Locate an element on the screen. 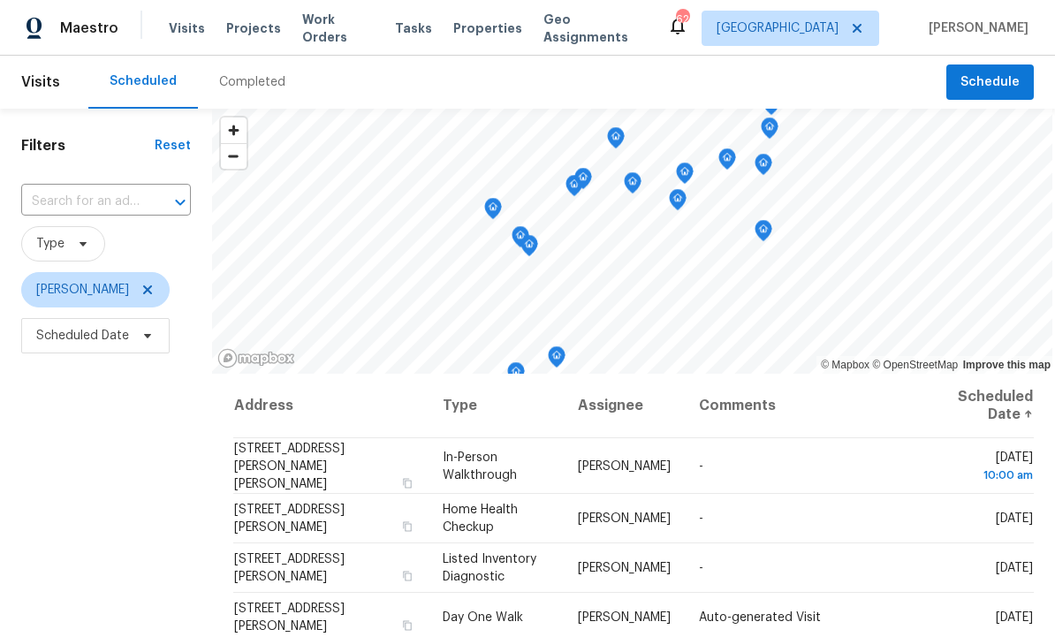  th: Comments is located at coordinates (805, 406).